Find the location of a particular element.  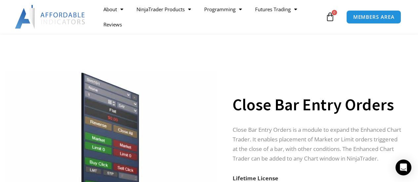

a: NinjaTrader Products is located at coordinates (164, 9).